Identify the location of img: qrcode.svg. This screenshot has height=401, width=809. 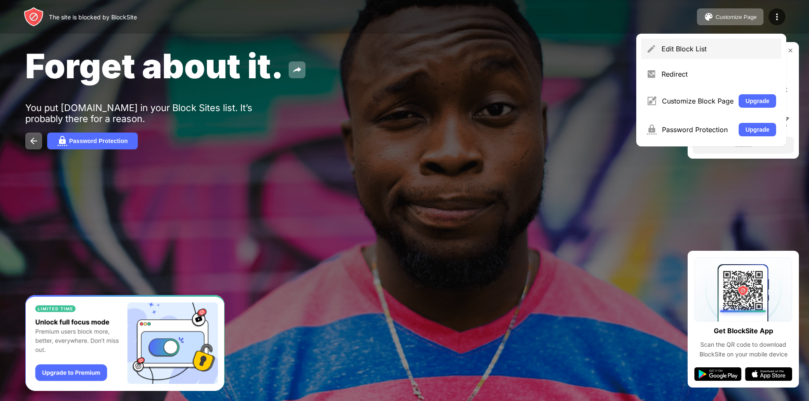
(743, 290).